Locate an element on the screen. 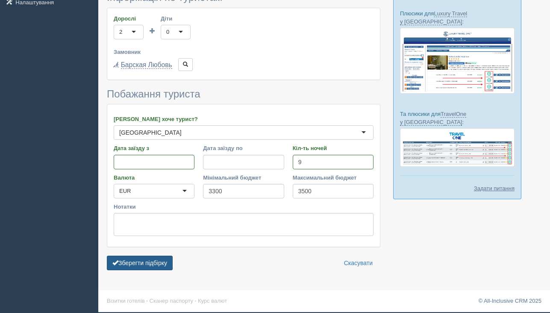  a: © All-Inclusive CRM 2025 is located at coordinates (510, 301).